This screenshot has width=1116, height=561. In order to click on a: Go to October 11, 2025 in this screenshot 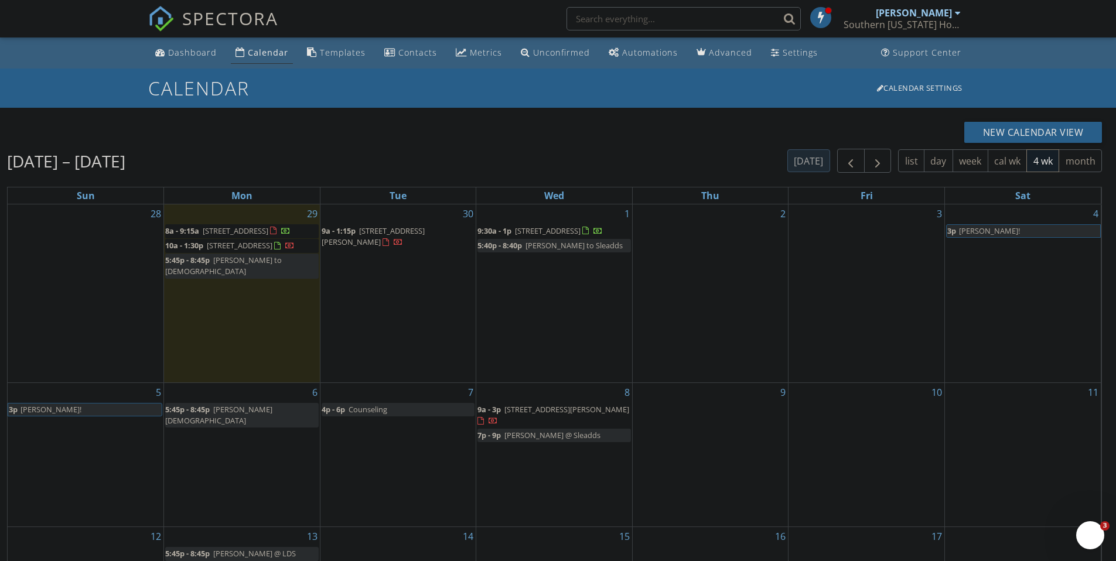, I will do `click(1093, 392)`.